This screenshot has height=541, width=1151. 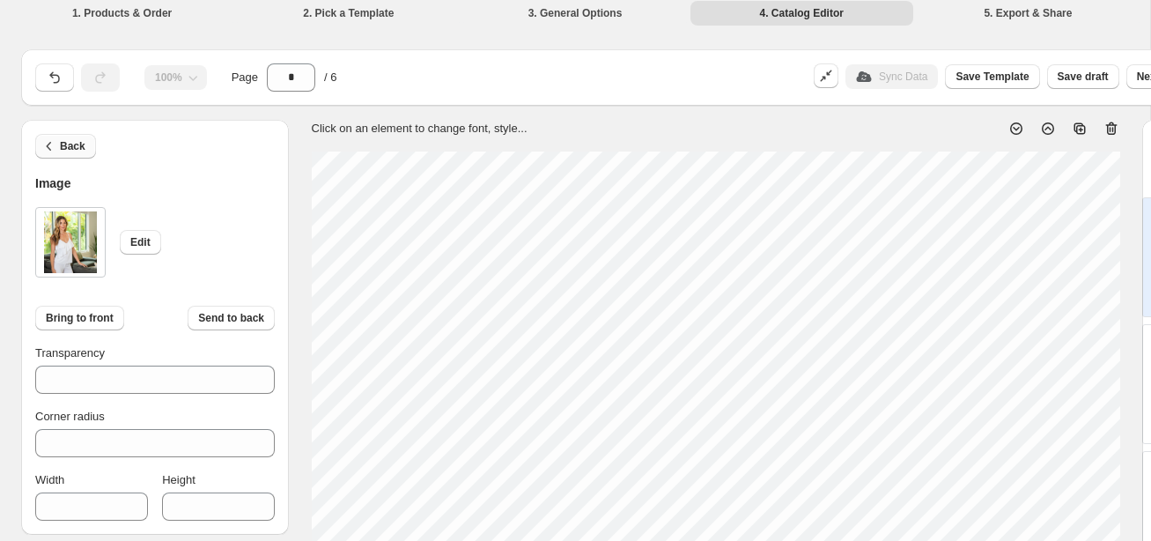 What do you see at coordinates (231, 318) in the screenshot?
I see `span: Send to back` at bounding box center [231, 318].